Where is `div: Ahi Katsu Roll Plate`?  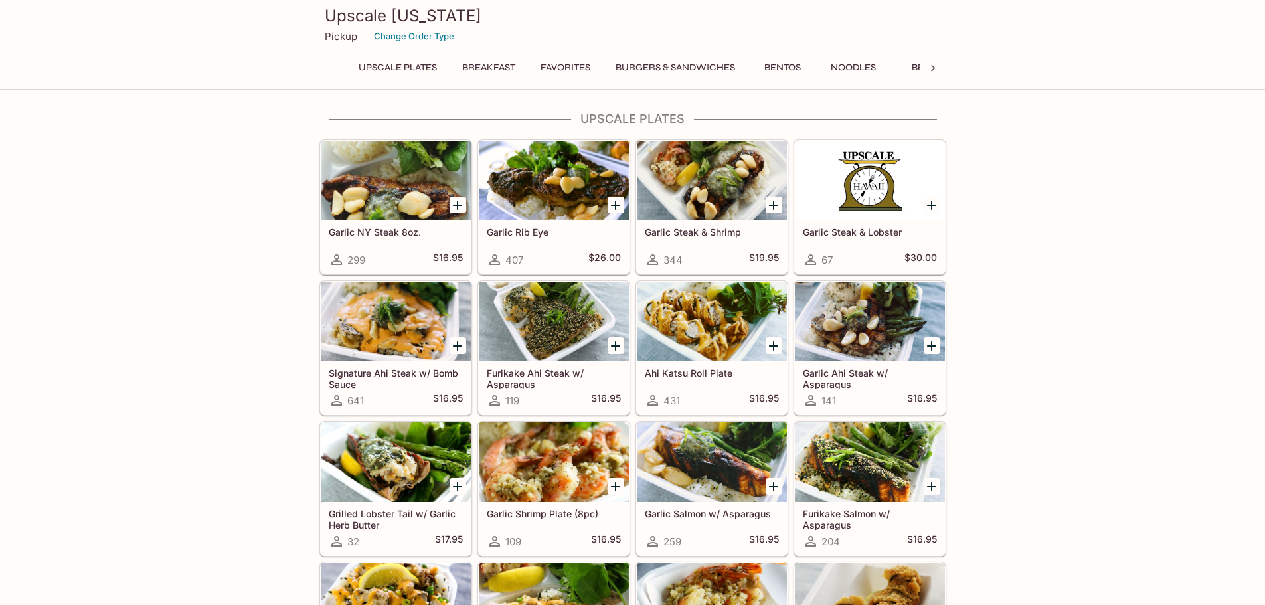 div: Ahi Katsu Roll Plate is located at coordinates (712, 321).